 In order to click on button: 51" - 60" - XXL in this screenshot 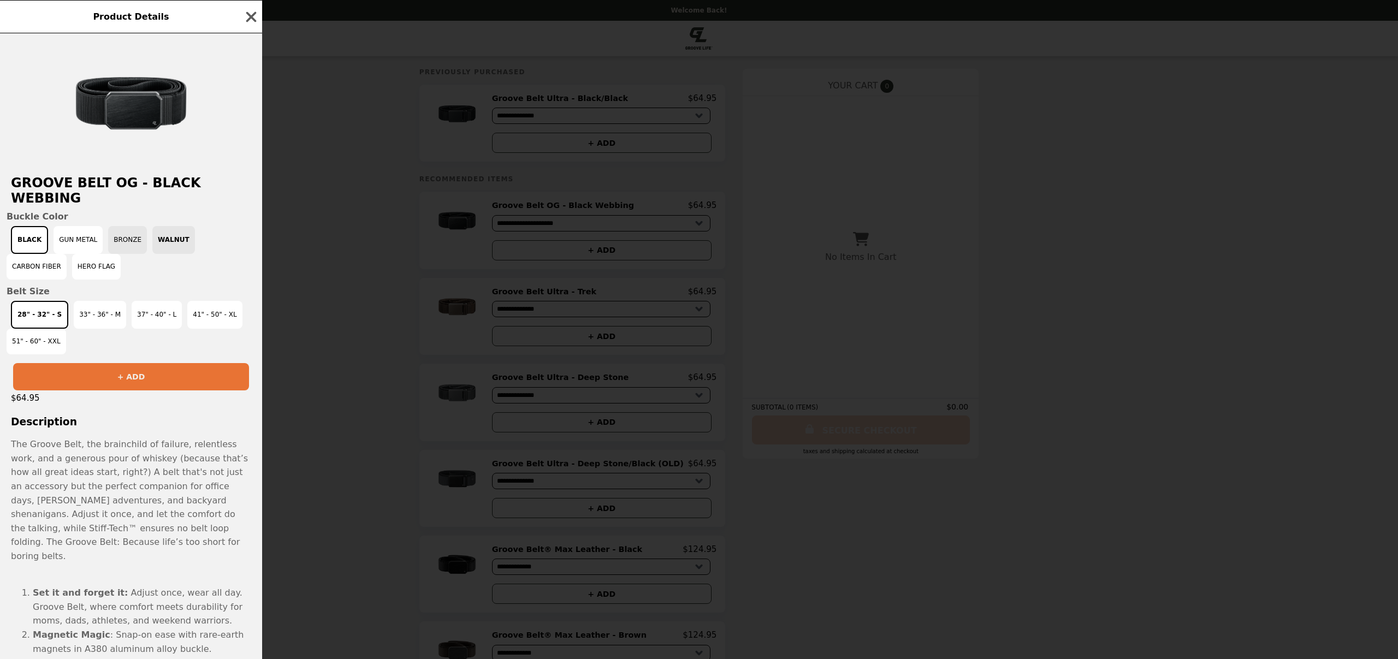, I will do `click(36, 341)`.